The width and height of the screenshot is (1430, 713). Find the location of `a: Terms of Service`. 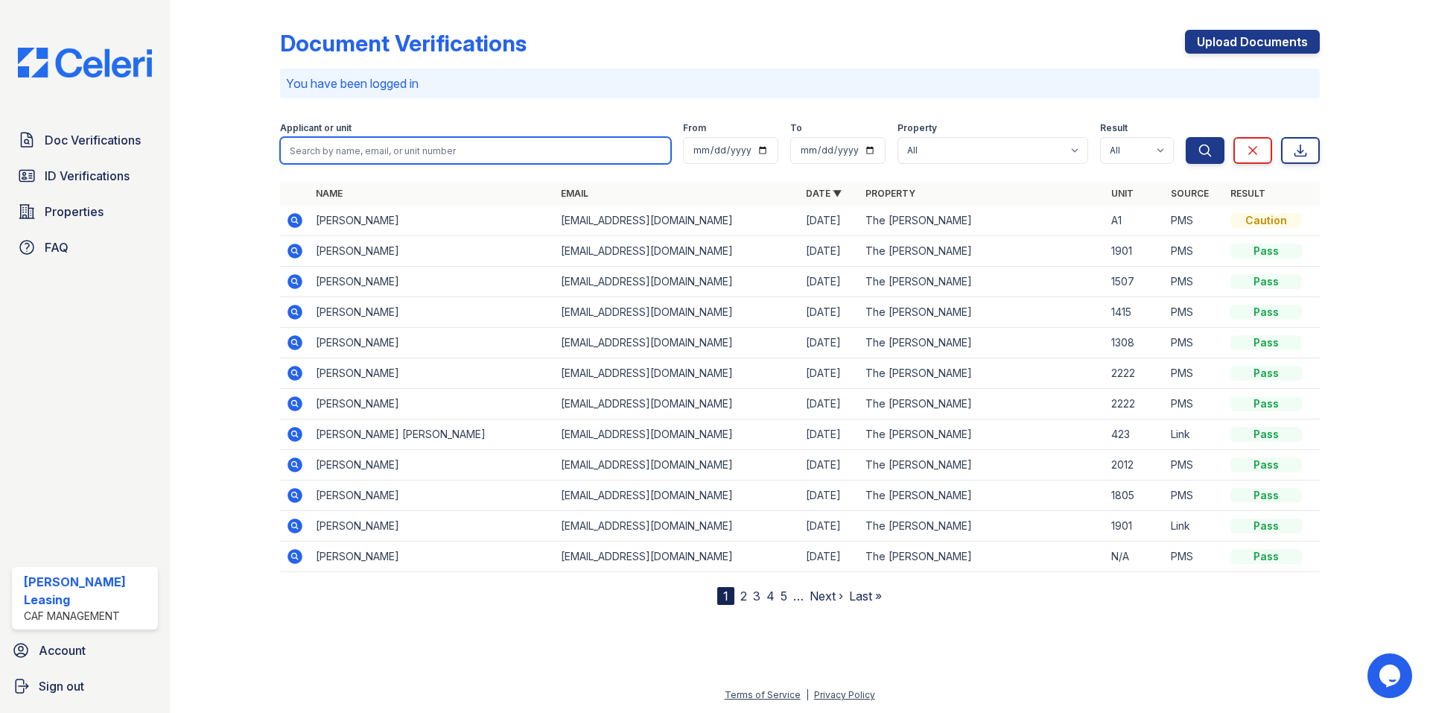

a: Terms of Service is located at coordinates (762, 694).